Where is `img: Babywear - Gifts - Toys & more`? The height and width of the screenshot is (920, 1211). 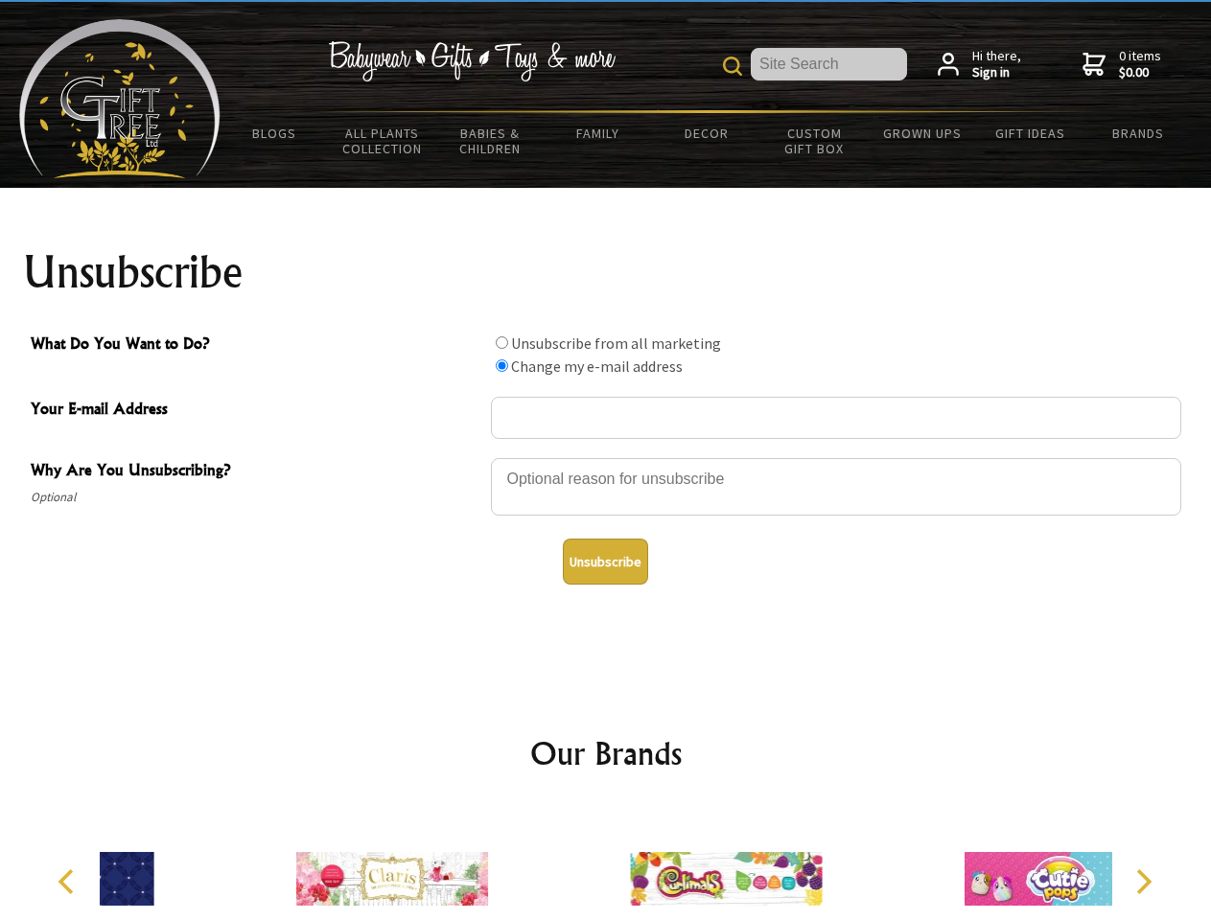 img: Babywear - Gifts - Toys & more is located at coordinates (472, 61).